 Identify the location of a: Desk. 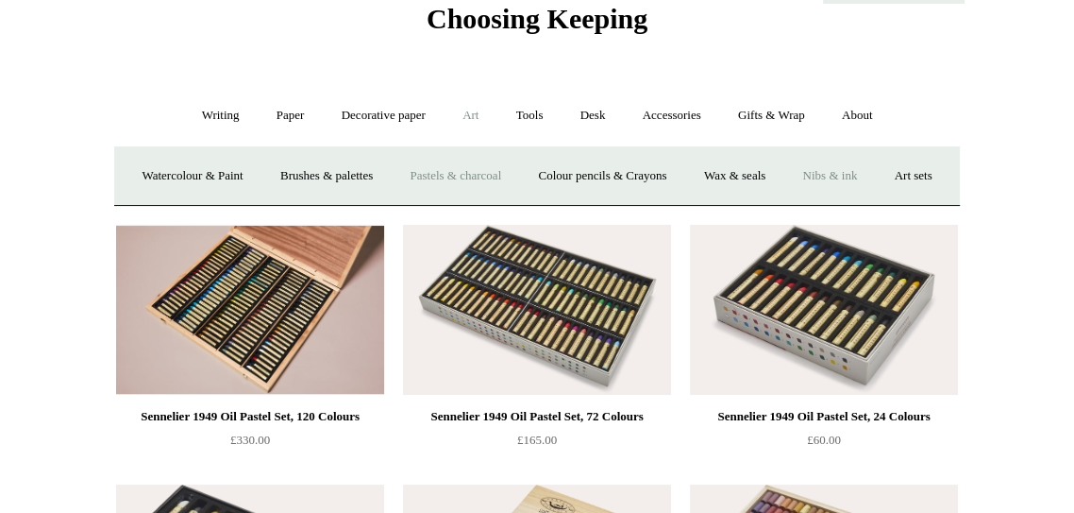
(593, 115).